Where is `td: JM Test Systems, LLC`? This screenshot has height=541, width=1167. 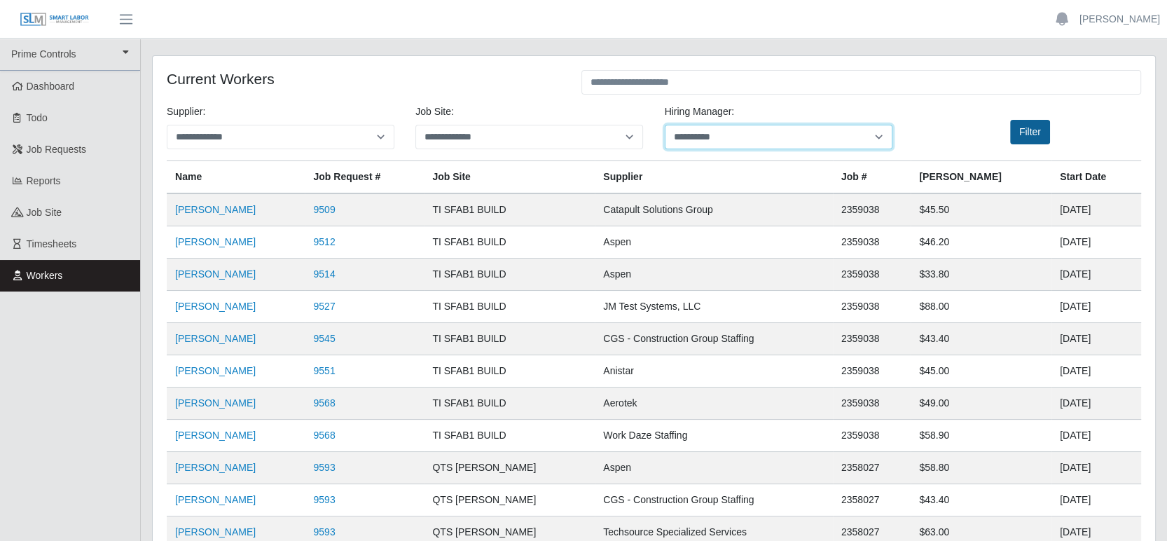
td: JM Test Systems, LLC is located at coordinates (714, 307).